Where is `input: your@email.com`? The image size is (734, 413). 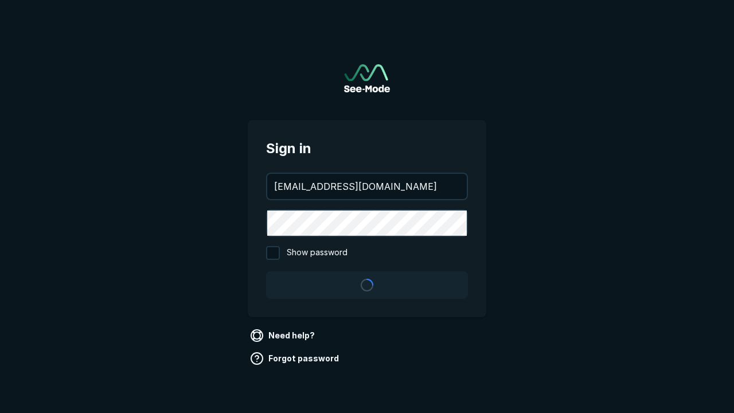
input: your@email.com is located at coordinates (367, 186).